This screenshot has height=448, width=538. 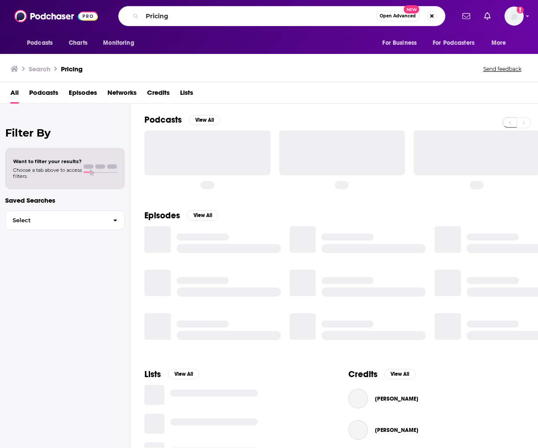 What do you see at coordinates (453, 43) in the screenshot?
I see `span: For Podcasters` at bounding box center [453, 43].